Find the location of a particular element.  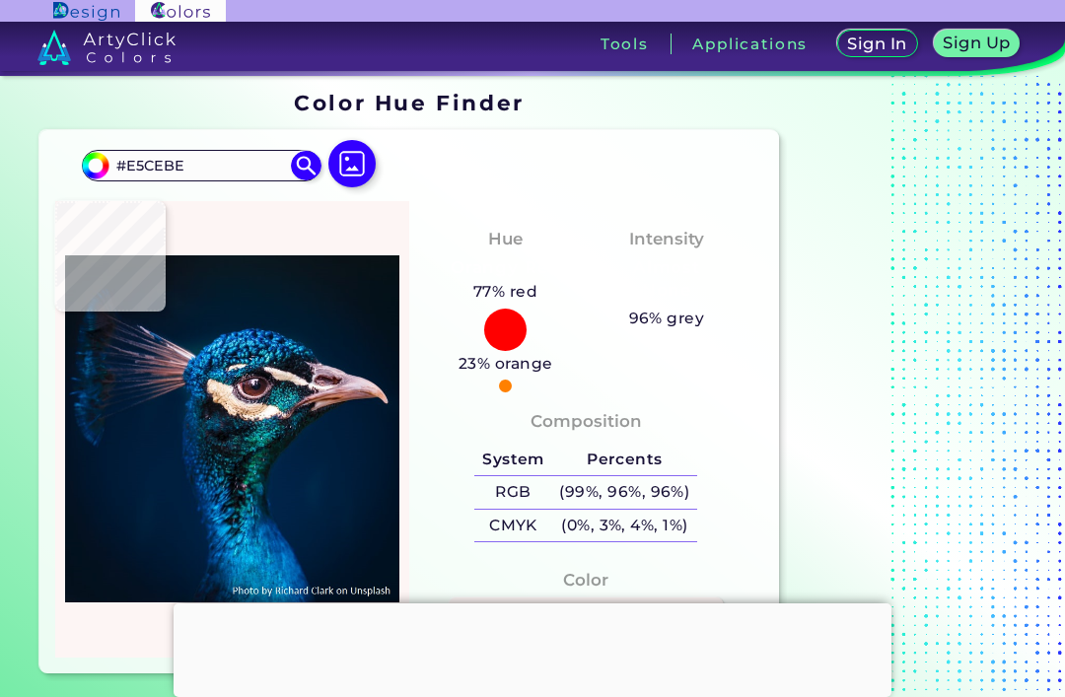

h5: System is located at coordinates (513, 459).